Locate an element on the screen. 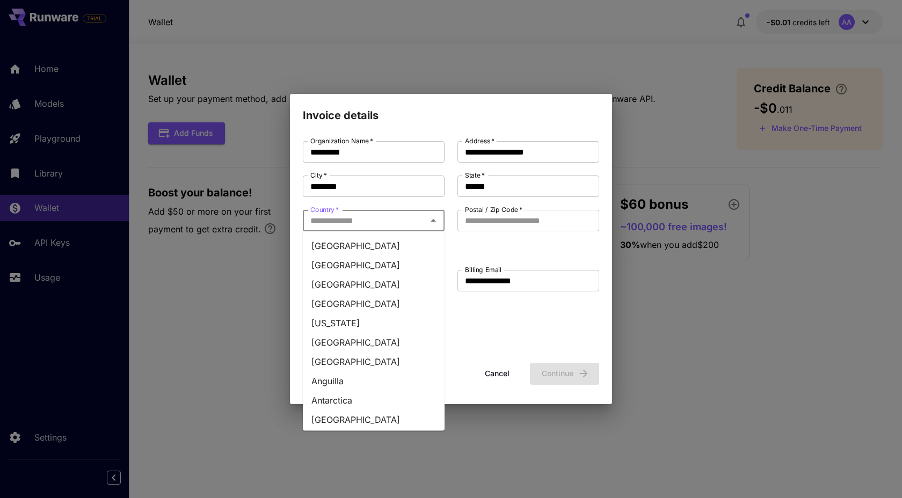  label: Billing Email is located at coordinates (483, 270).